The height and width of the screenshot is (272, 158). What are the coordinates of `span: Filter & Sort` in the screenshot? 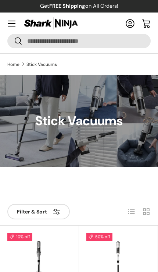 It's located at (32, 212).